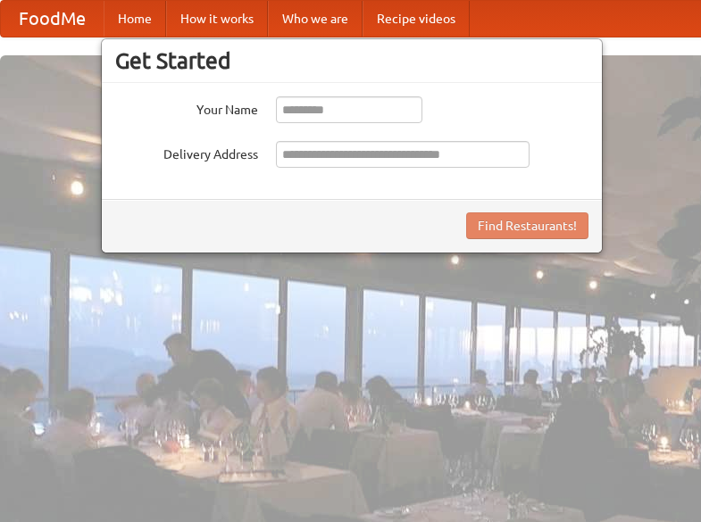 The height and width of the screenshot is (522, 701). Describe the element at coordinates (187, 152) in the screenshot. I see `label: Delivery Address` at that location.